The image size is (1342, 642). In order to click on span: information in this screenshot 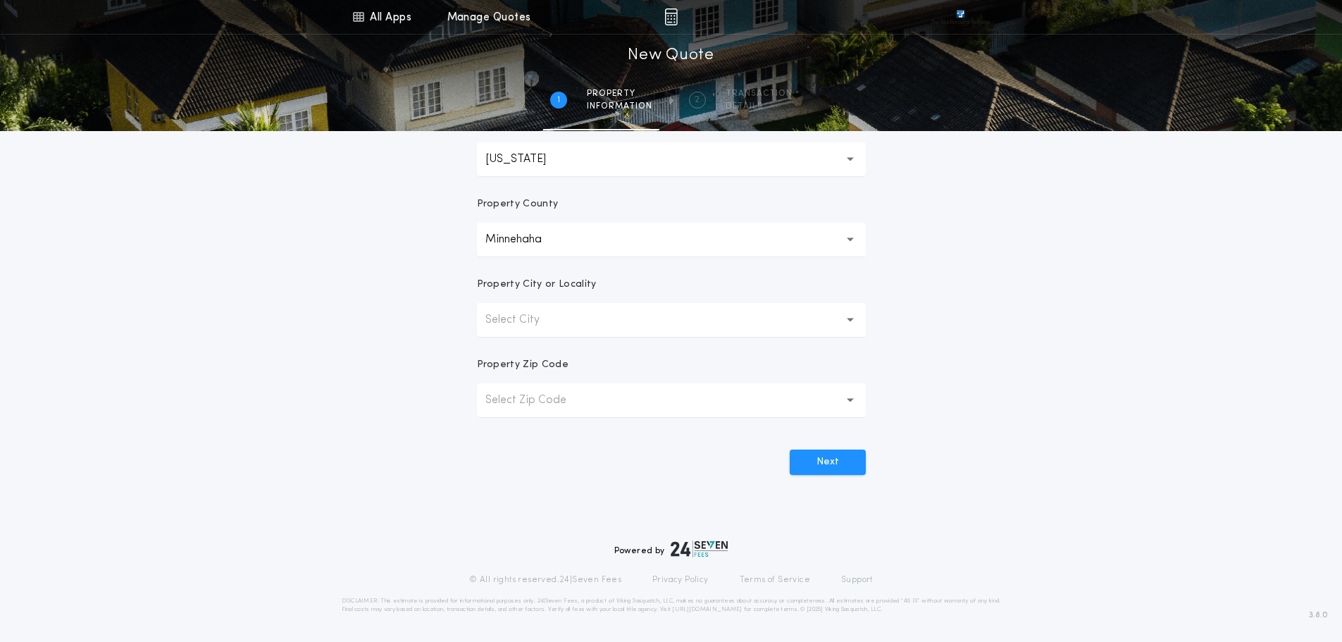, I will do `click(619, 106)`.